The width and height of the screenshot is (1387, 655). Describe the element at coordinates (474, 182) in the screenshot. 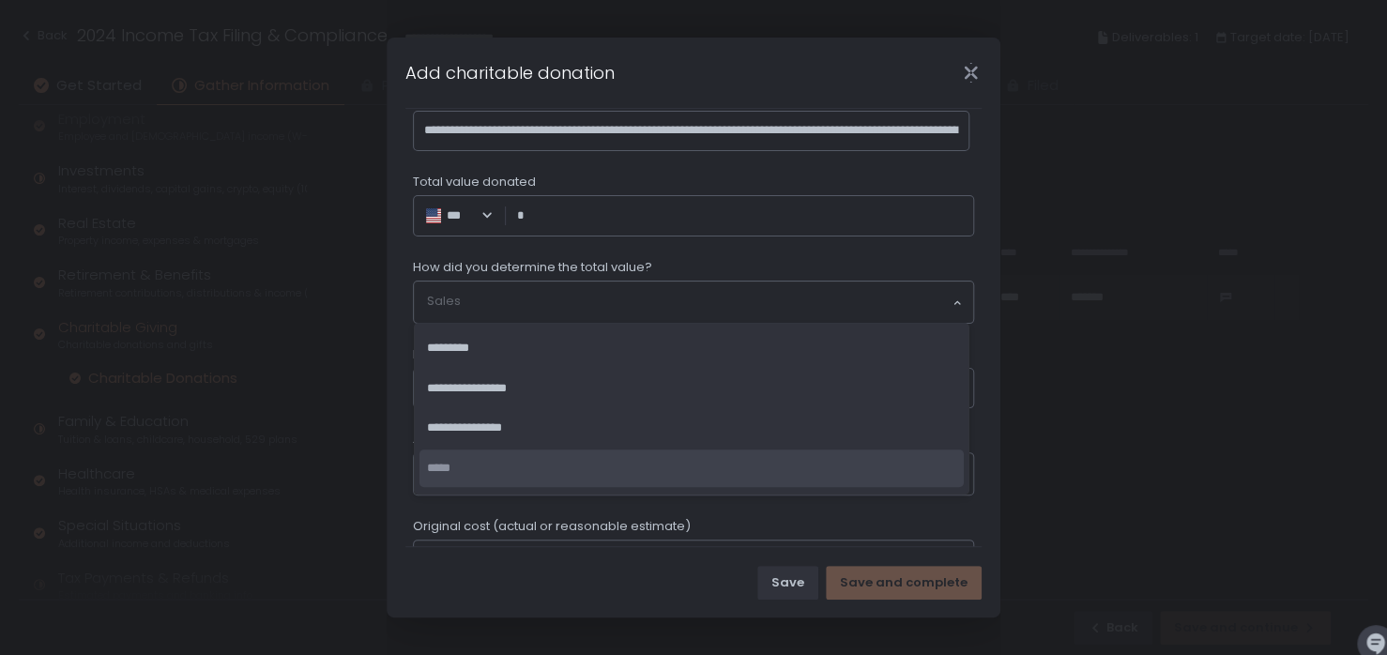

I see `span: Total value donated` at that location.